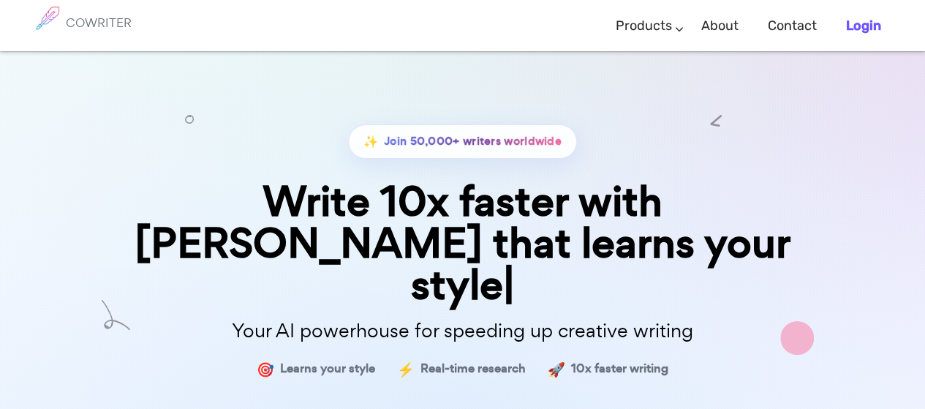 Image resolution: width=925 pixels, height=409 pixels. I want to click on a: Contact, so click(792, 26).